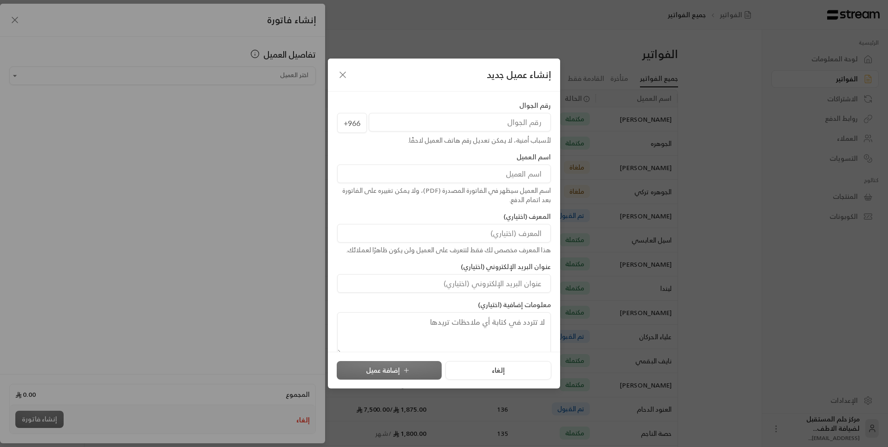  What do you see at coordinates (519, 75) in the screenshot?
I see `span: إنشاء عميل جديد` at bounding box center [519, 75].